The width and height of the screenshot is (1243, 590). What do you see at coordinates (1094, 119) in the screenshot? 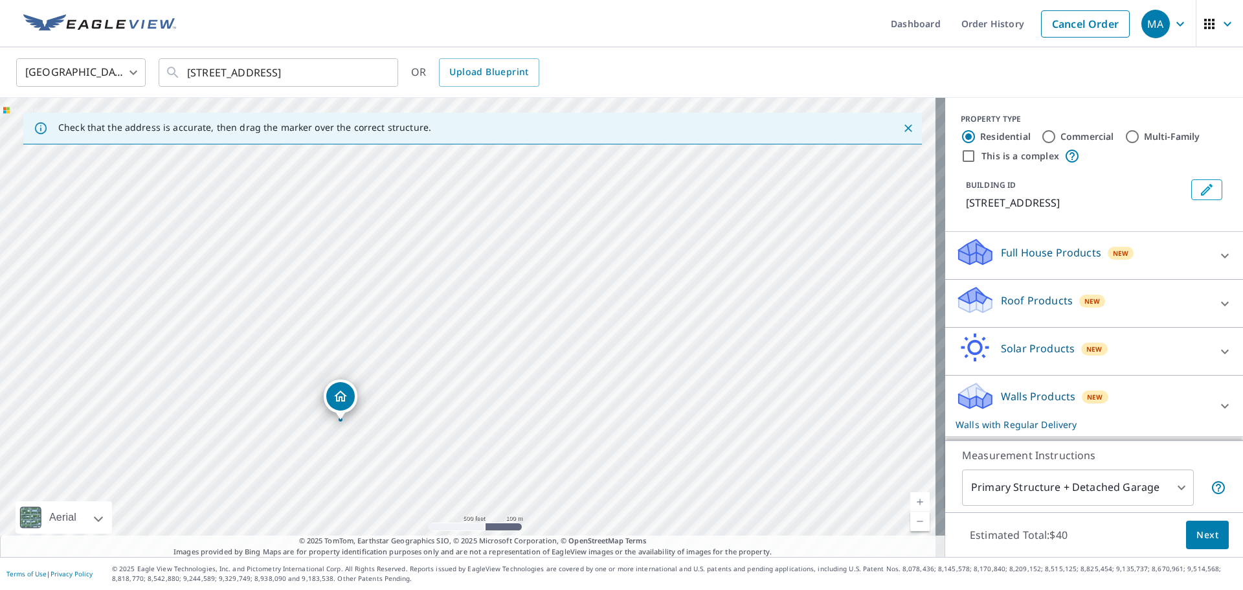
I see `div: PROPERTY TYPE` at bounding box center [1094, 119].